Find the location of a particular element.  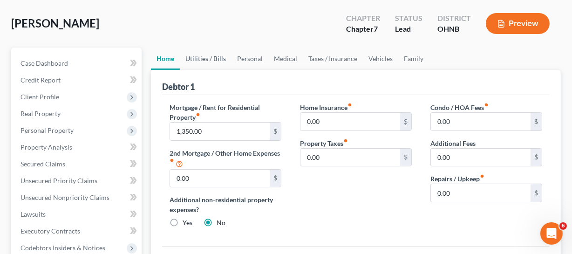

div: Status is located at coordinates (409, 18).